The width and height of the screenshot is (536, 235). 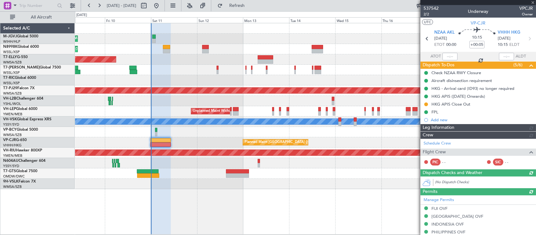 What do you see at coordinates (20, 109) in the screenshot?
I see `a: VH-LEPGlobal 6000` at bounding box center [20, 109].